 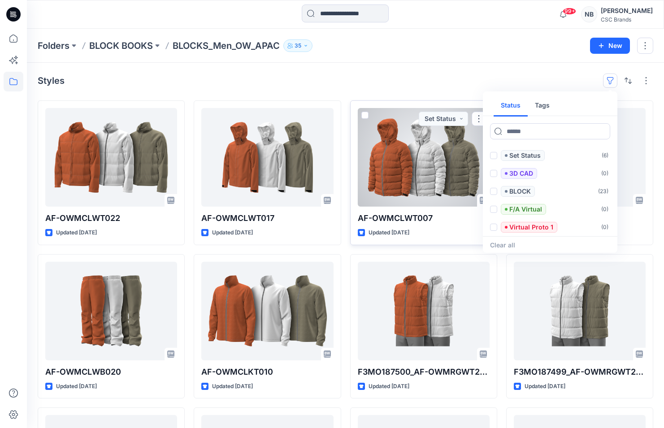 I want to click on p: ( 23 ), so click(x=603, y=191).